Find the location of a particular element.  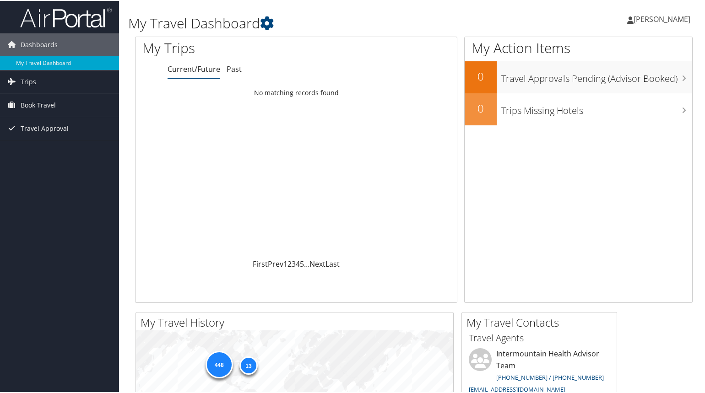

a: 1 is located at coordinates (285, 263).